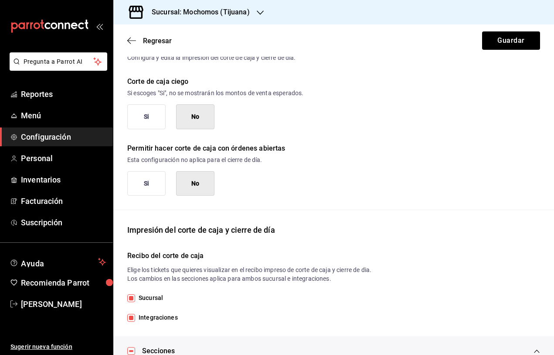 The height and width of the screenshot is (355, 554). I want to click on p: Si escoges "Si", no se mostrarán los montos de venta esperados., so click(334, 93).